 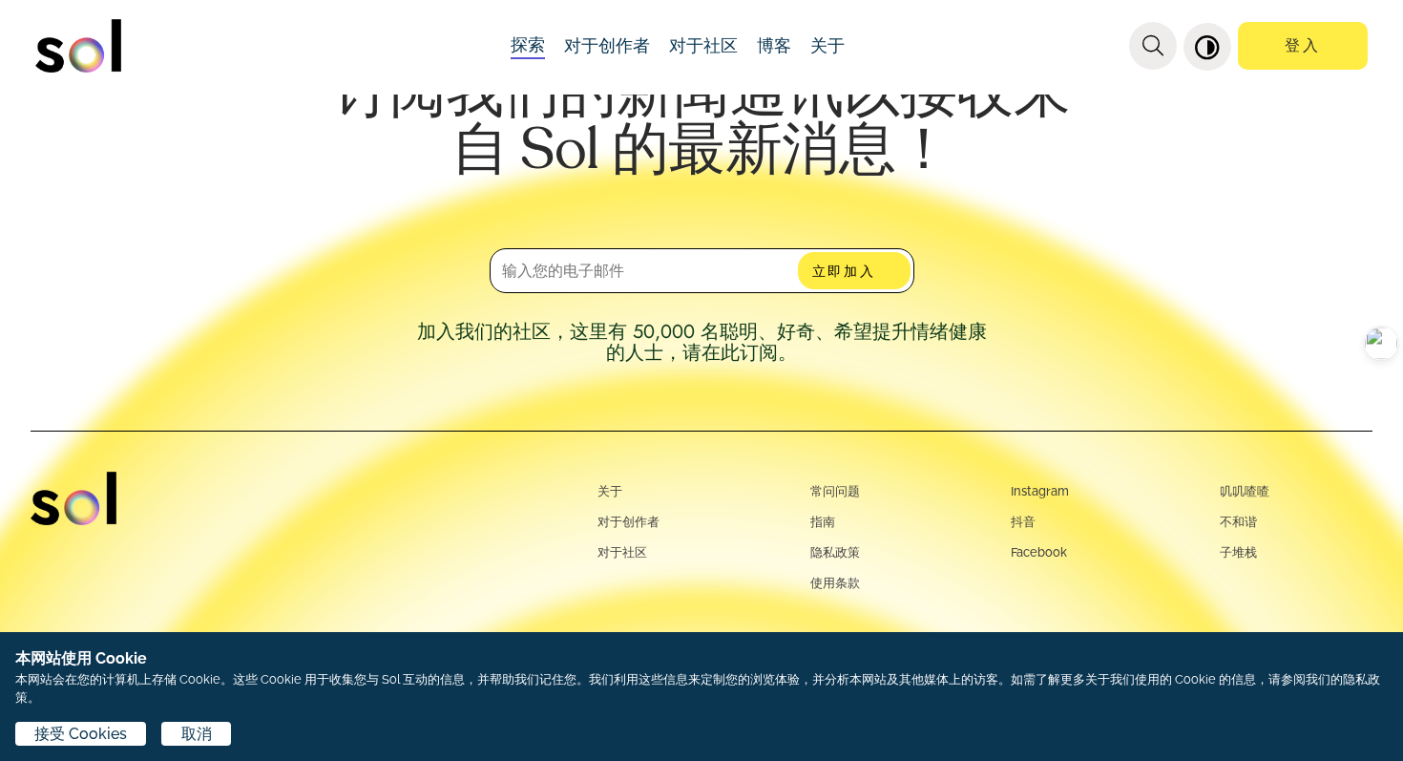 I want to click on font: 指南, so click(x=823, y=521).